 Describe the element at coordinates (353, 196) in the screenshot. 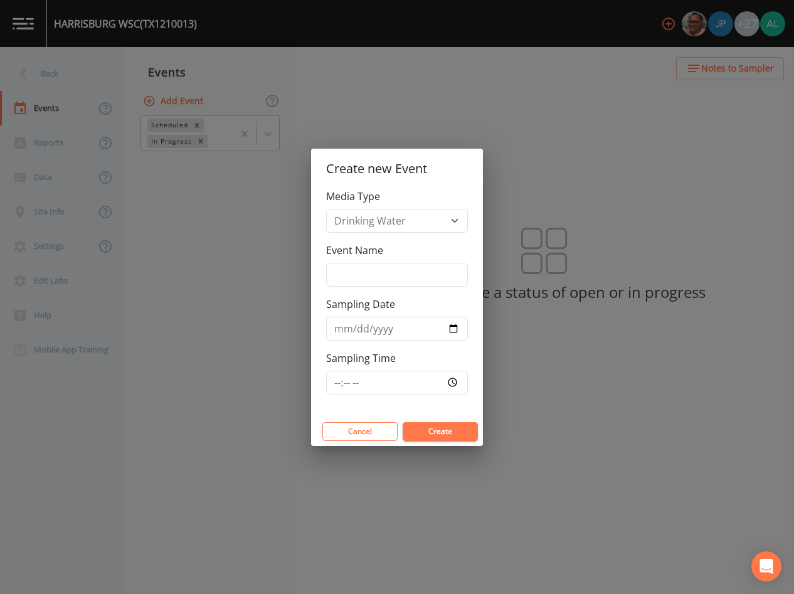

I see `label: Media Type` at that location.